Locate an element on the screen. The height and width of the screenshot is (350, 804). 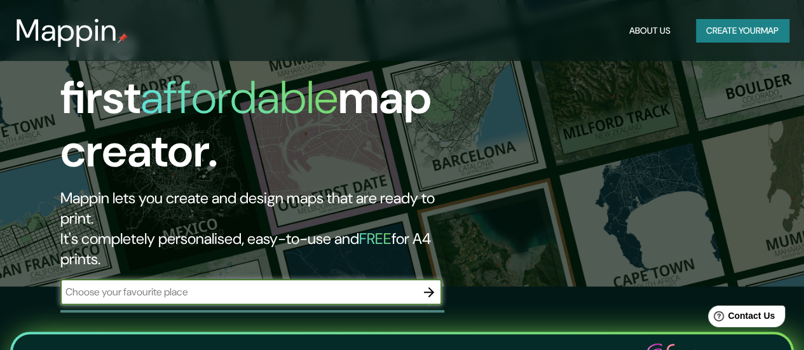
h3: Mappin is located at coordinates (66, 31).